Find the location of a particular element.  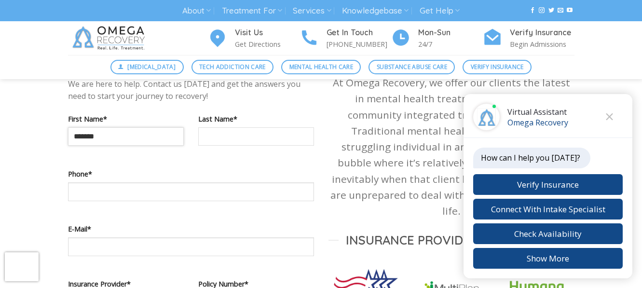

label: Last Name* is located at coordinates (256, 119).